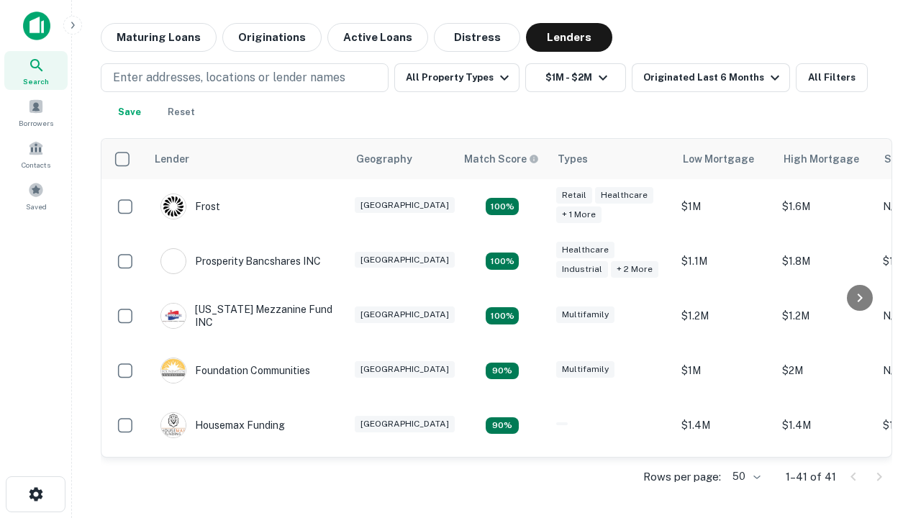 The image size is (921, 518). Describe the element at coordinates (724, 261) in the screenshot. I see `td: $1.1M` at that location.